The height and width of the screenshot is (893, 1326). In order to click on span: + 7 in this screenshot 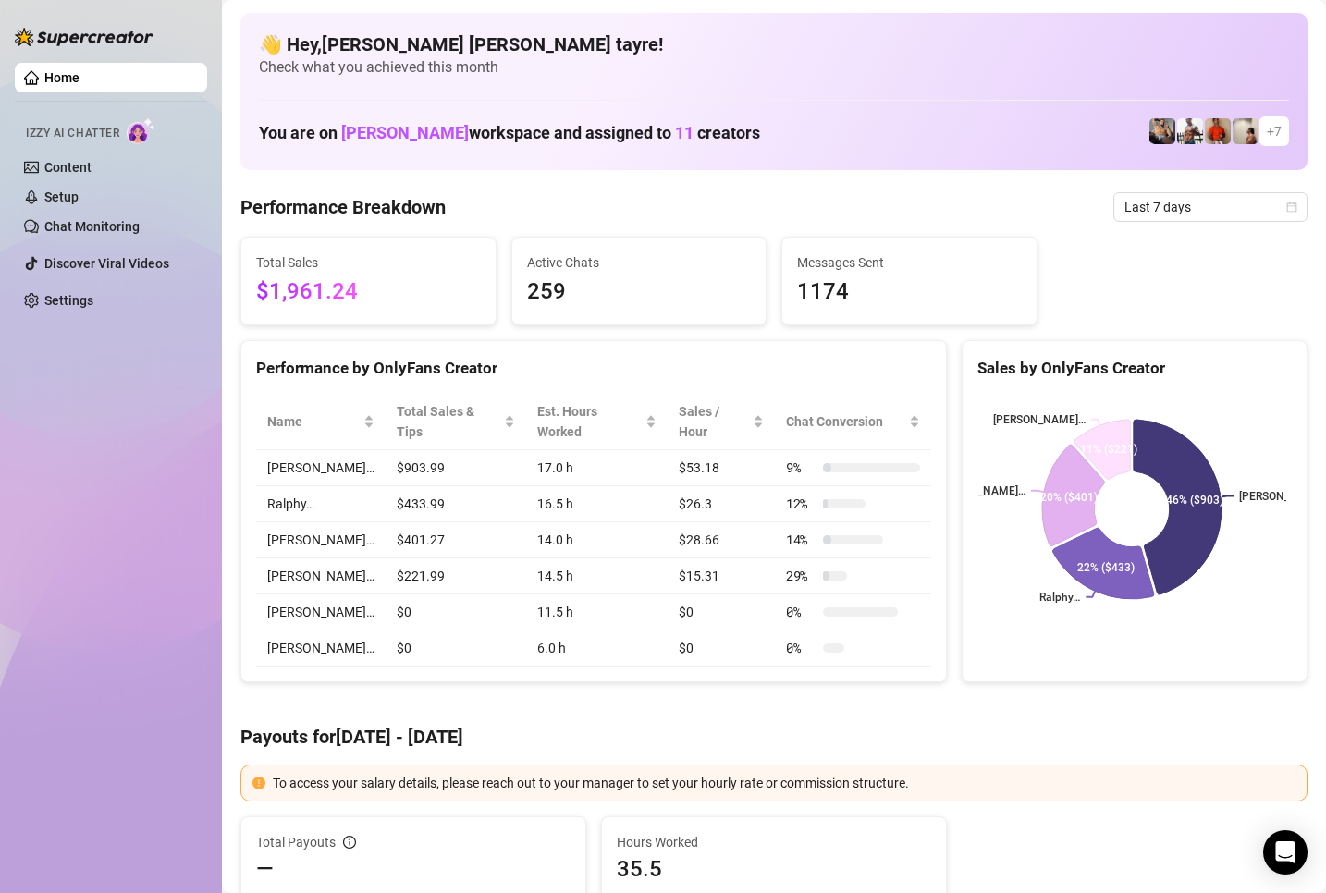, I will do `click(1274, 131)`.